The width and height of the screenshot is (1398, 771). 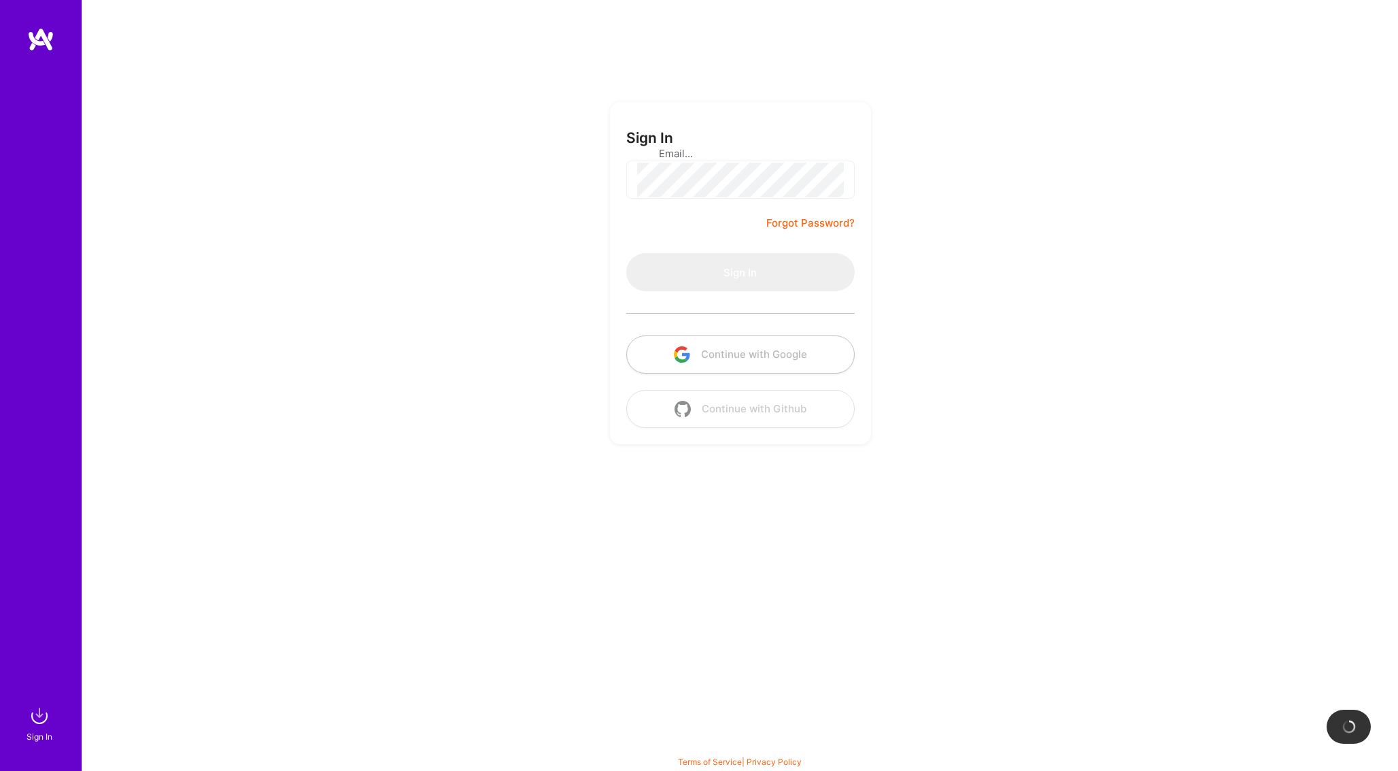 I want to click on h3: Sign In, so click(x=649, y=137).